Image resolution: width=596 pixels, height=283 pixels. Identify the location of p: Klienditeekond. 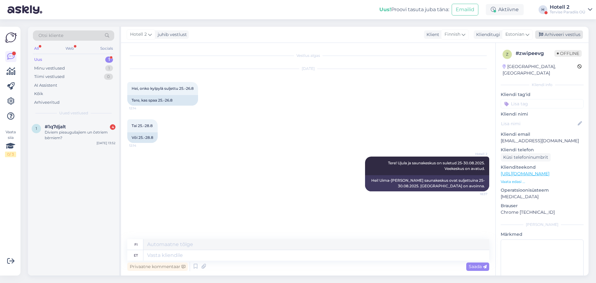
(542, 167).